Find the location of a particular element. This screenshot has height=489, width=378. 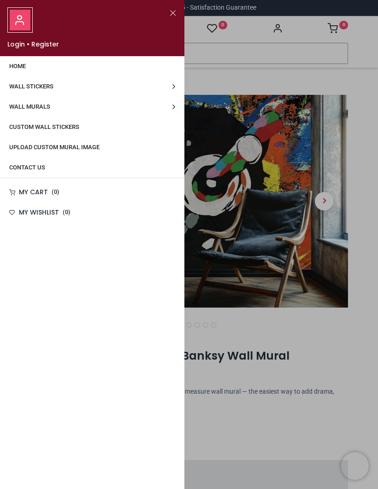

span: Wall Murals is located at coordinates (29, 106).